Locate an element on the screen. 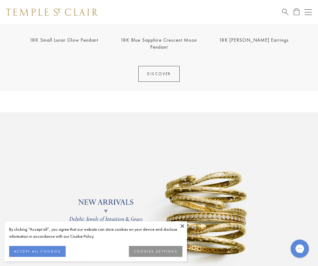 Image resolution: width=318 pixels, height=266 pixels. div: By clicking “Accept all”, you agree that our website can store cookies on your device and disclos... is located at coordinates (96, 233).